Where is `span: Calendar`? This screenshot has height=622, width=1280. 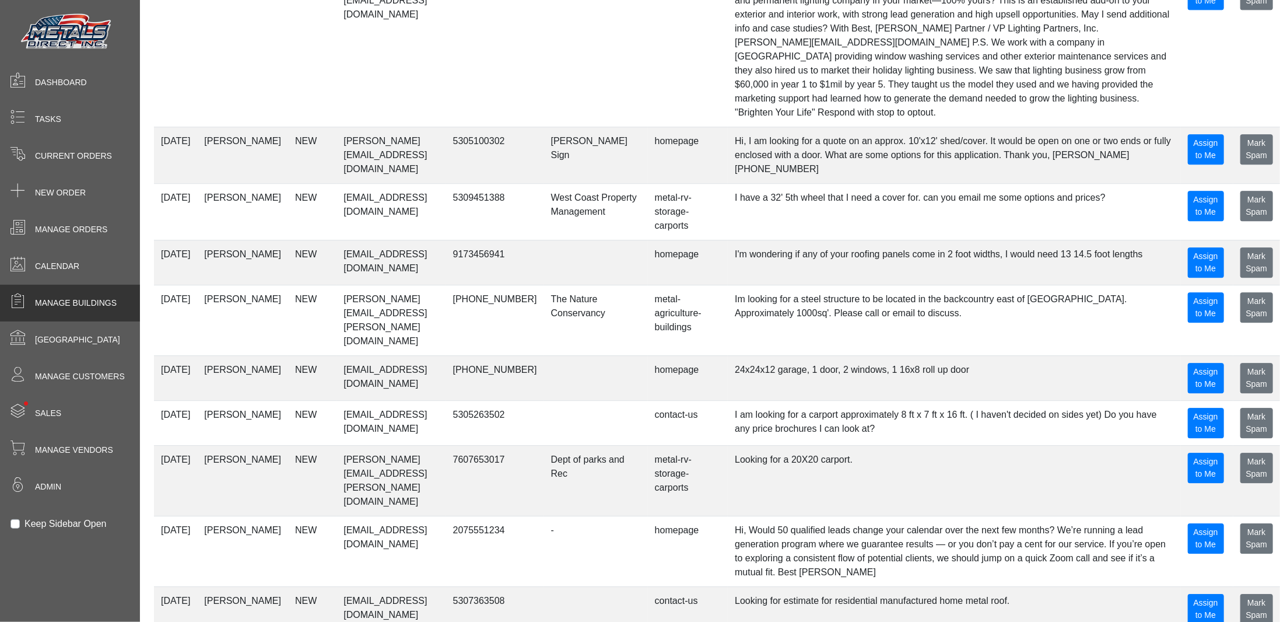 span: Calendar is located at coordinates (57, 266).